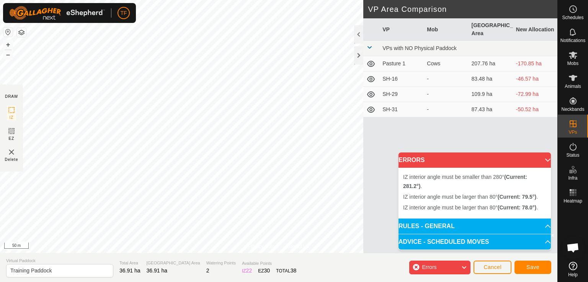  I want to click on td: -46.57 ha, so click(535, 79).